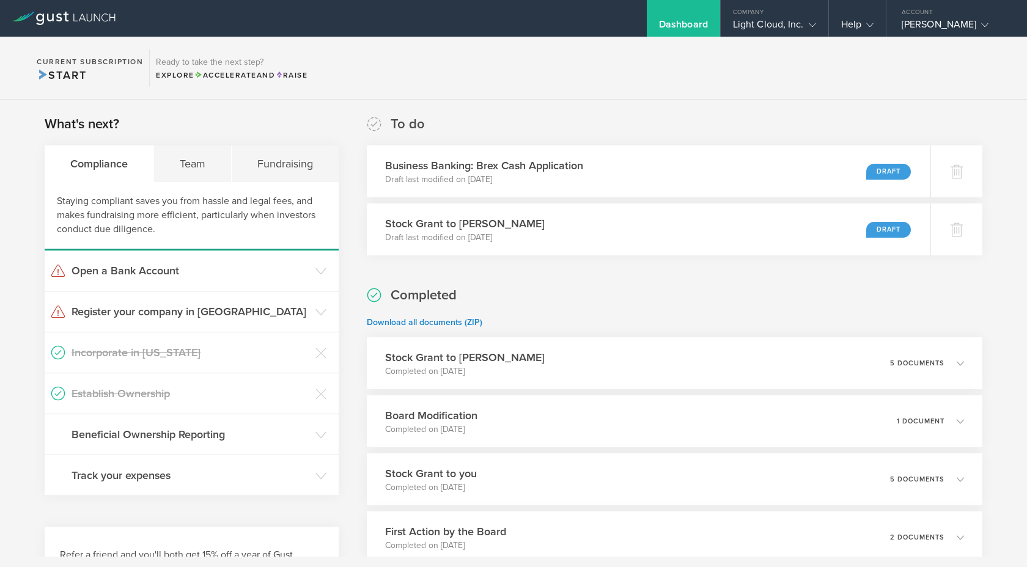  I want to click on span: Start, so click(61, 75).